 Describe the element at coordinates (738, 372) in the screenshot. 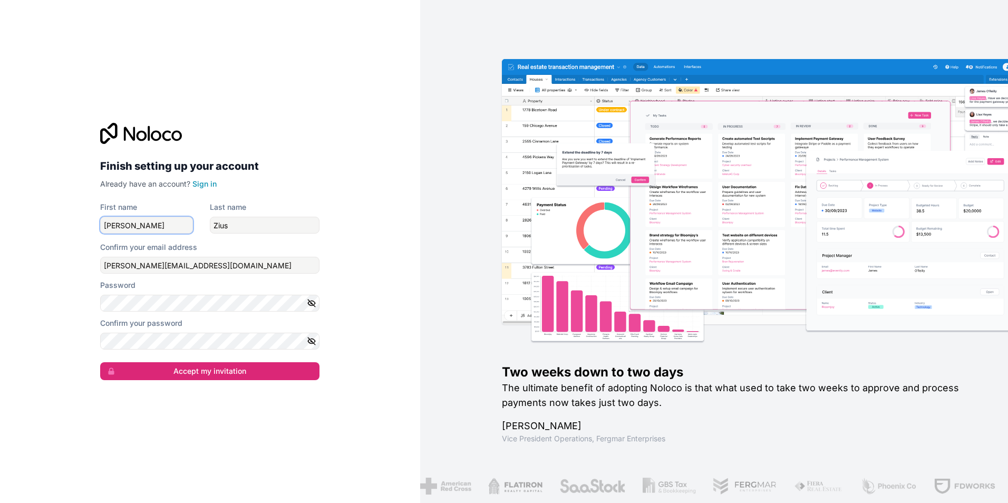

I see `h1: Two weeks down to two days` at that location.